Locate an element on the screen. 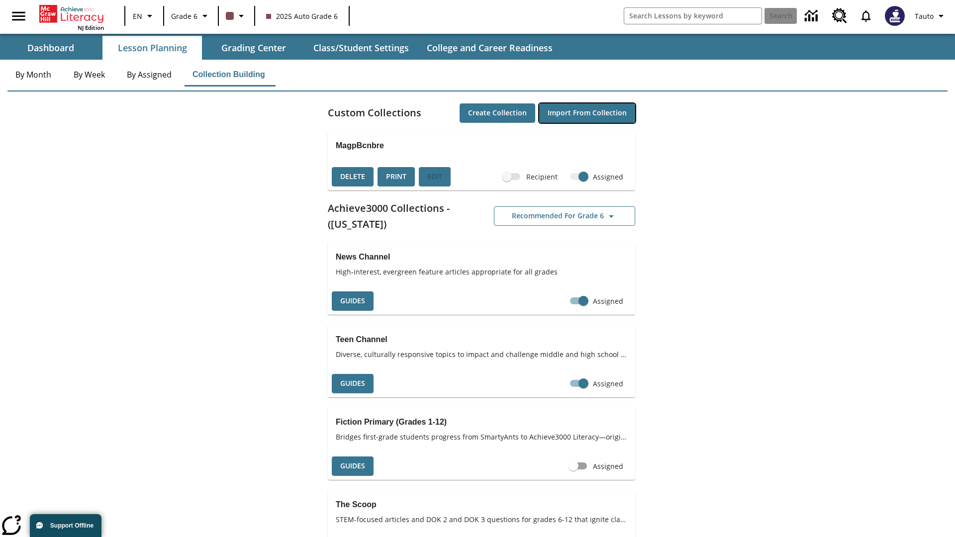 The height and width of the screenshot is (537, 955). button: Create Collection is located at coordinates (497, 113).